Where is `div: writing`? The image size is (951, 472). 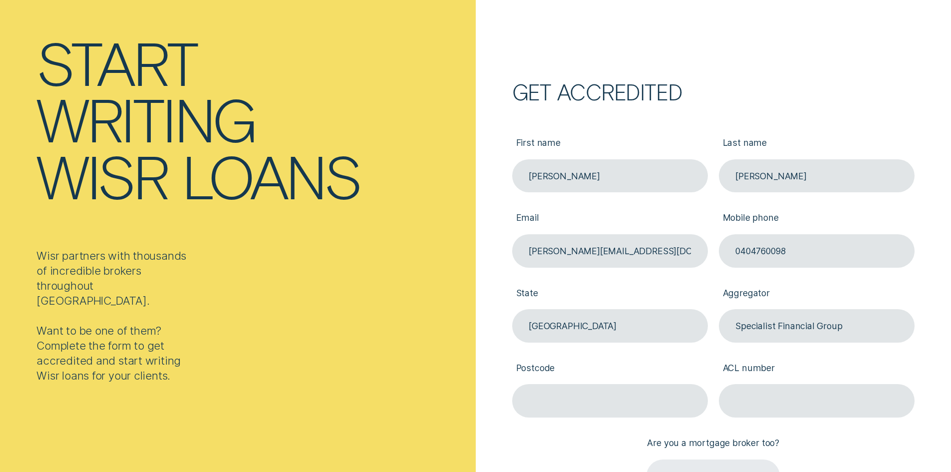 div: writing is located at coordinates (146, 118).